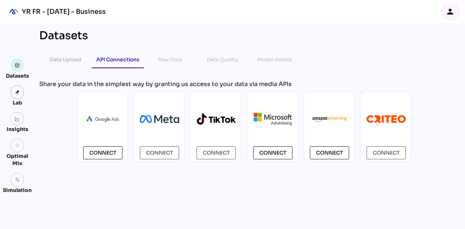 This screenshot has height=229, width=465. Describe the element at coordinates (17, 180) in the screenshot. I see `img: settings.svg` at that location.